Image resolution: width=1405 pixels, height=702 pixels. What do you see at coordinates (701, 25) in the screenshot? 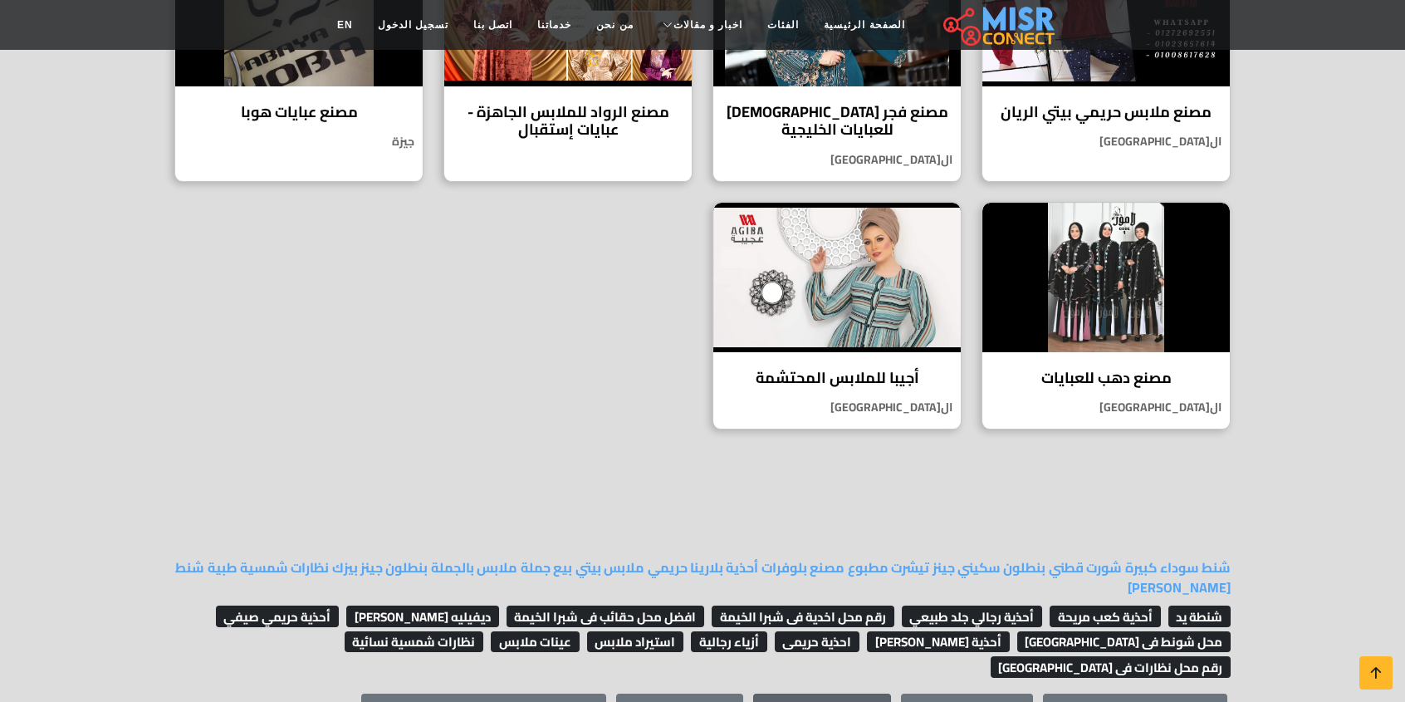
I see `a: اخبار و مقالات` at bounding box center [701, 25].